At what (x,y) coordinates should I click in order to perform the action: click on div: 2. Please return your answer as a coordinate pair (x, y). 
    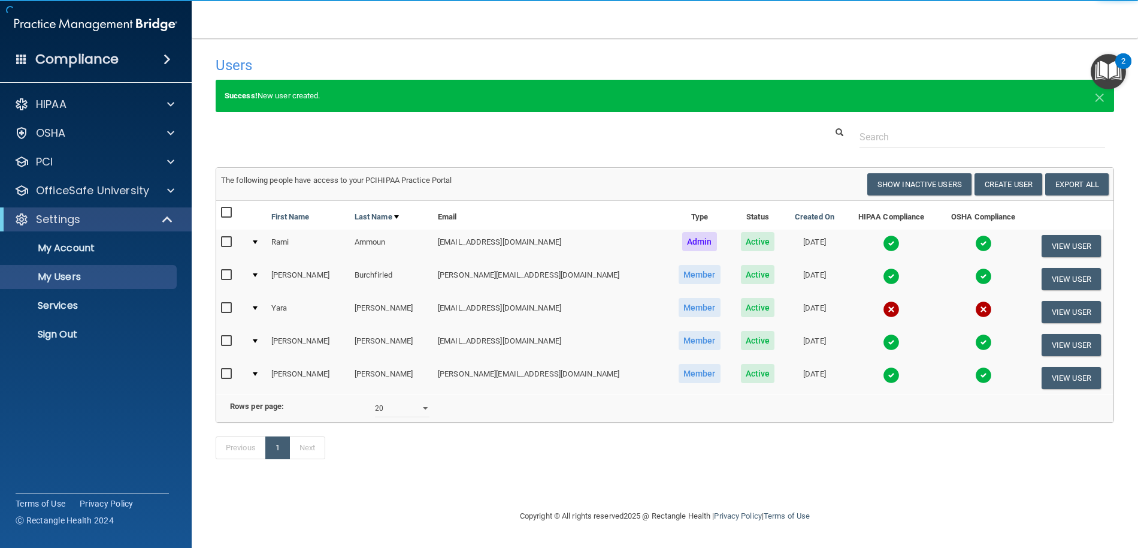
    Looking at the image, I should click on (1123, 69).